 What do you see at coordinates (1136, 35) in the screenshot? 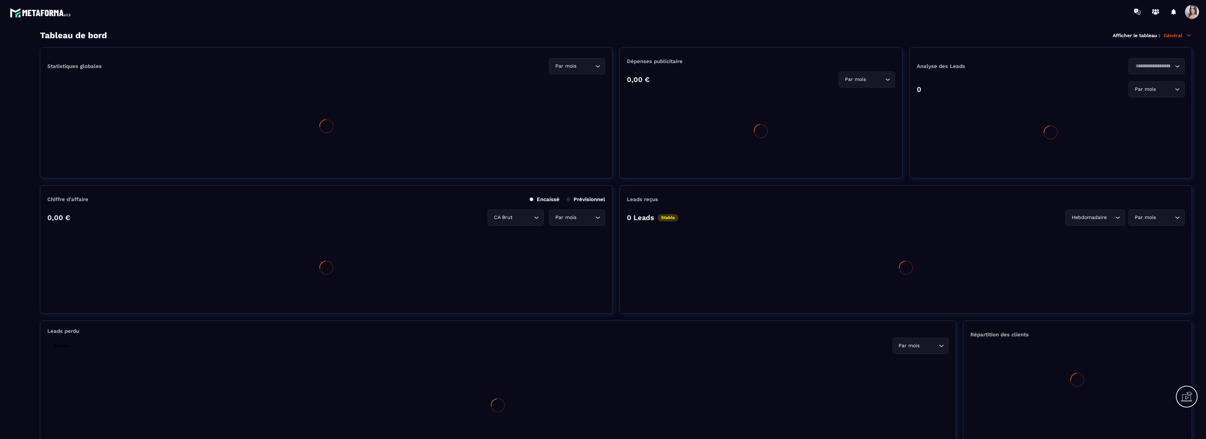
I see `p: Afficher le tableau :` at bounding box center [1136, 35].